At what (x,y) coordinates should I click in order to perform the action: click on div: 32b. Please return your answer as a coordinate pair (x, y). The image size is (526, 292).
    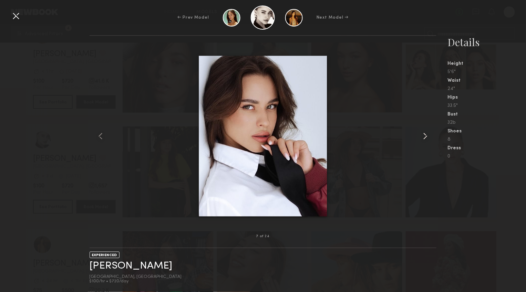
    Looking at the image, I should click on (486, 123).